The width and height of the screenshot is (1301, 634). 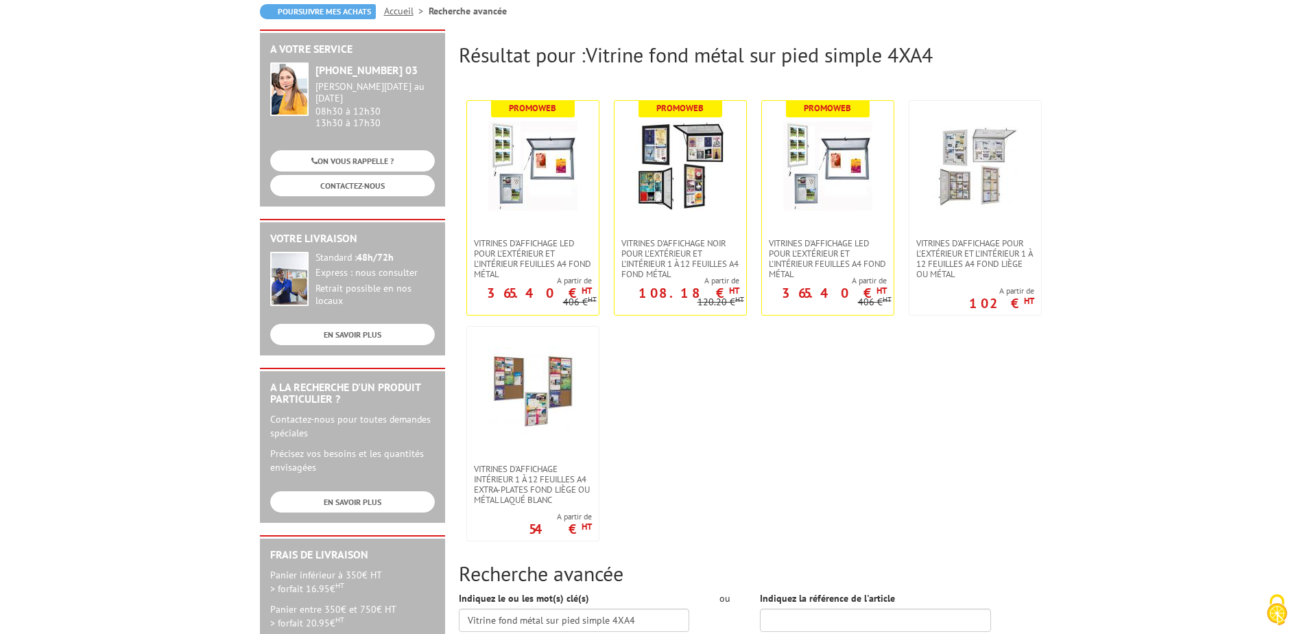 I want to click on h2: Votre livraison, so click(x=352, y=239).